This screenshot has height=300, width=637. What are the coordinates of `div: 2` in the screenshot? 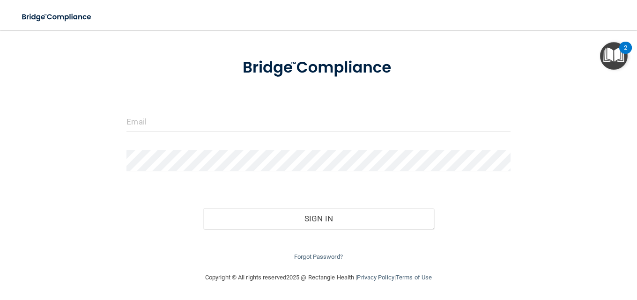 It's located at (626, 54).